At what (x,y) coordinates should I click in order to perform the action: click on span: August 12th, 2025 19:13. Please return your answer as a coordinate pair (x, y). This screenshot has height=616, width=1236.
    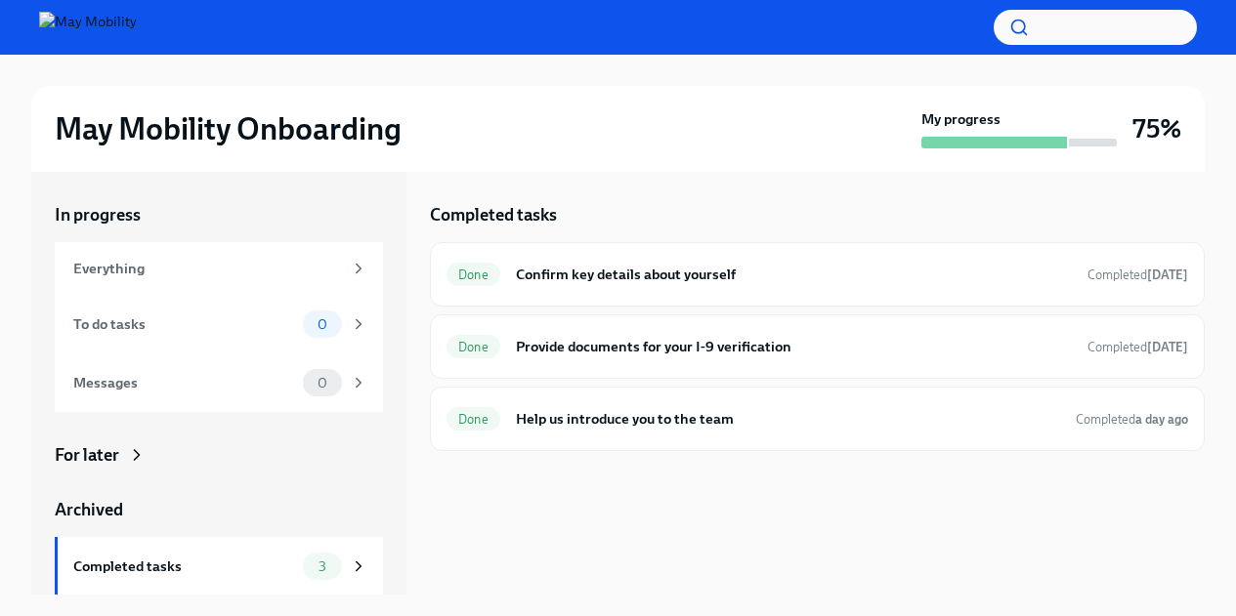
    Looking at the image, I should click on (1137, 274).